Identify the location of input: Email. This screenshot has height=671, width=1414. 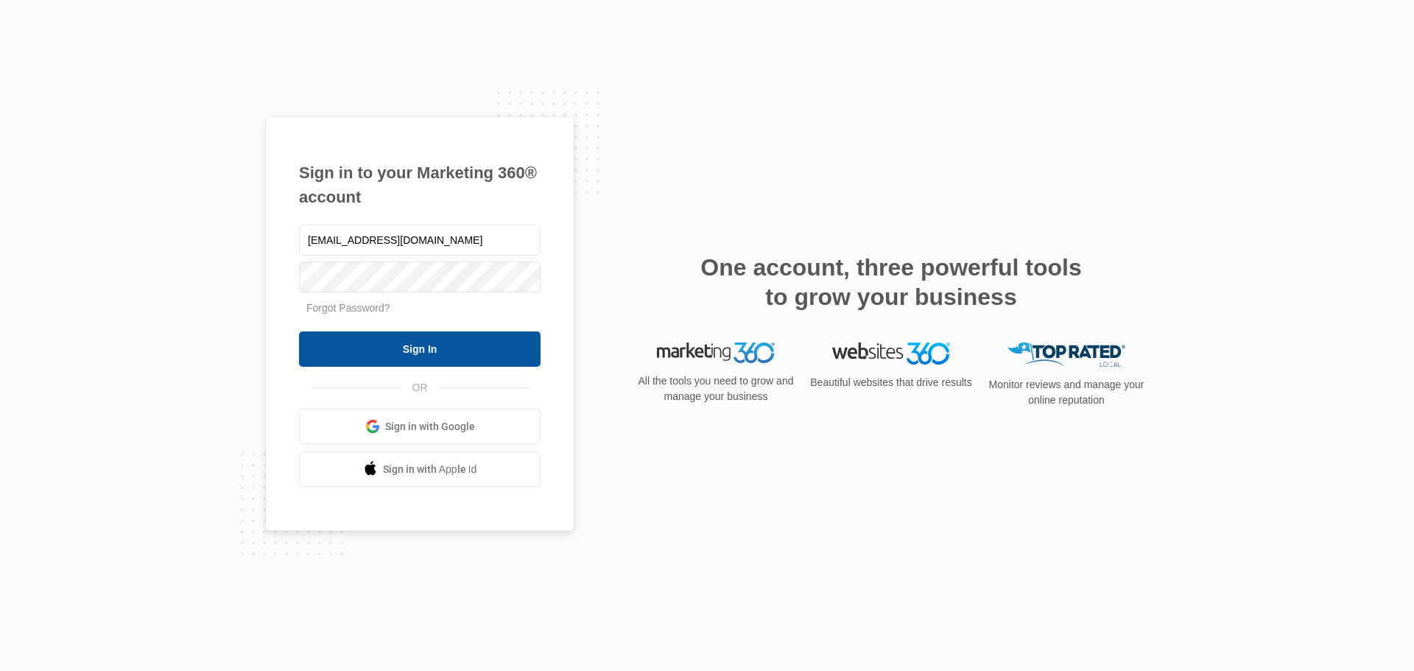
(420, 240).